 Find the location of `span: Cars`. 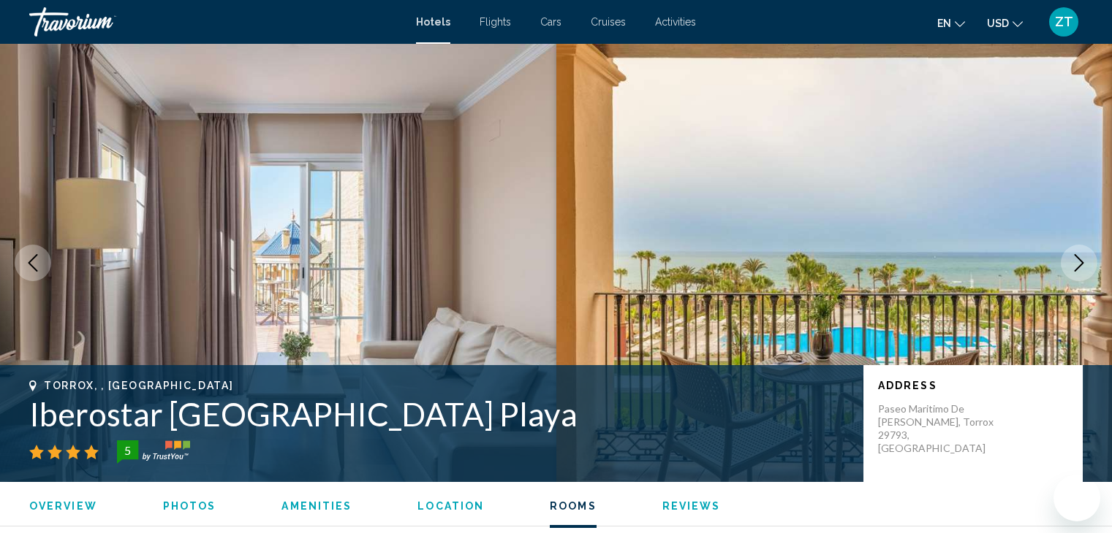

span: Cars is located at coordinates (550, 22).